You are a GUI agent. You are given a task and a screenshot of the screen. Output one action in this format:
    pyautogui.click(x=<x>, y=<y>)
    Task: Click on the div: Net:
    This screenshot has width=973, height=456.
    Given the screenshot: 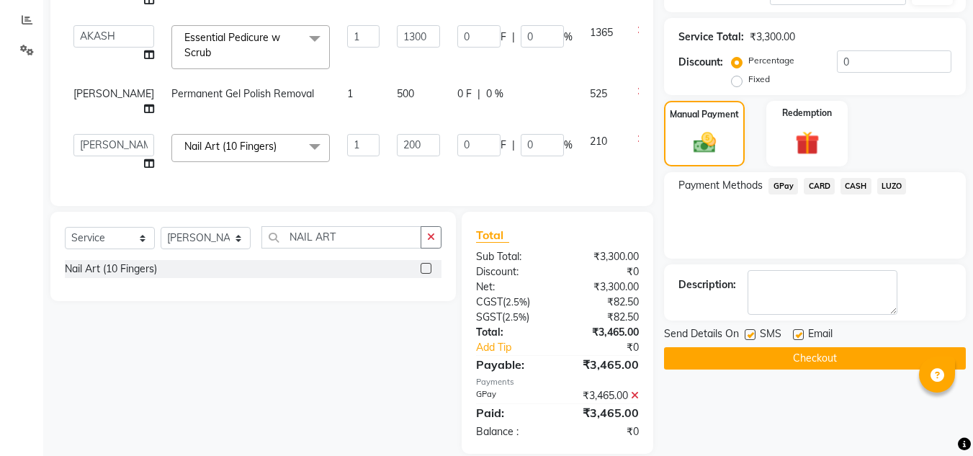 What is the action you would take?
    pyautogui.click(x=511, y=287)
    